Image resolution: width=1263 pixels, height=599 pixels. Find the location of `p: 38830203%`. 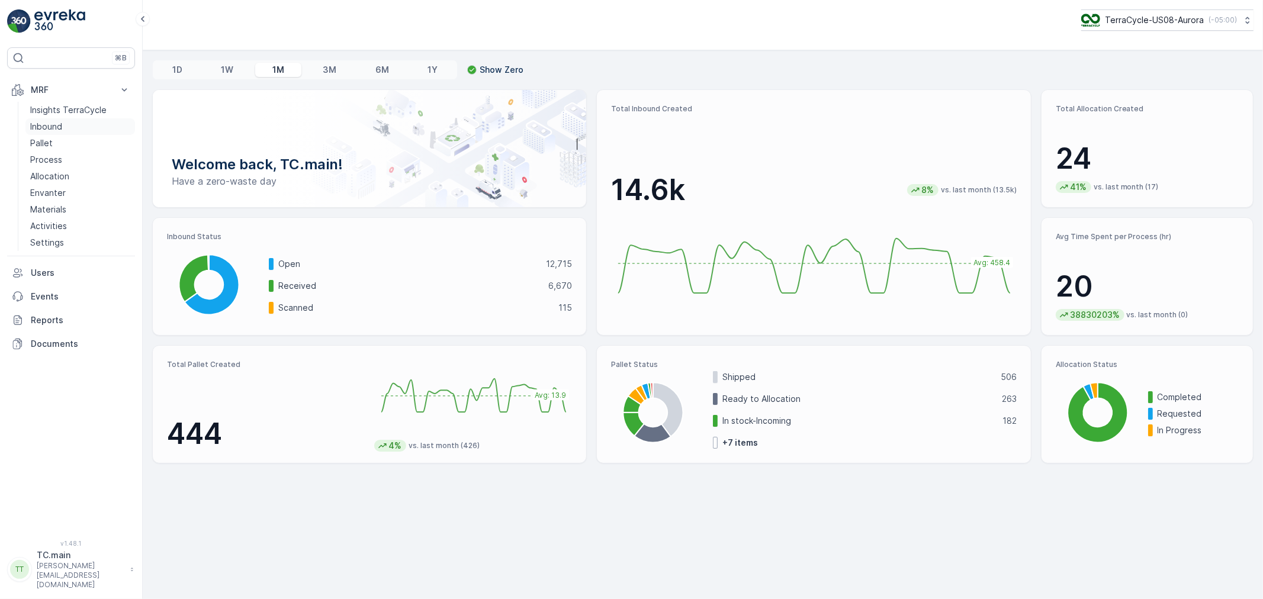

p: 38830203% is located at coordinates (1095, 315).